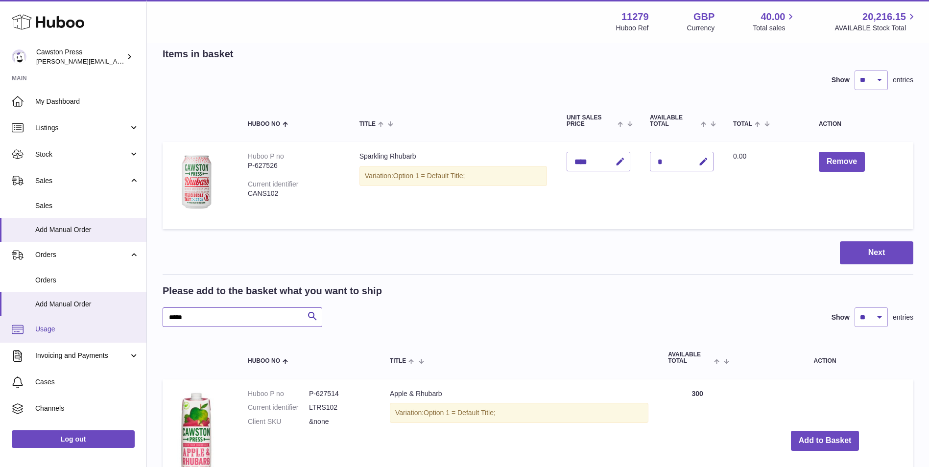 The height and width of the screenshot is (467, 929). Describe the element at coordinates (198, 54) in the screenshot. I see `h2: Items in basket` at that location.